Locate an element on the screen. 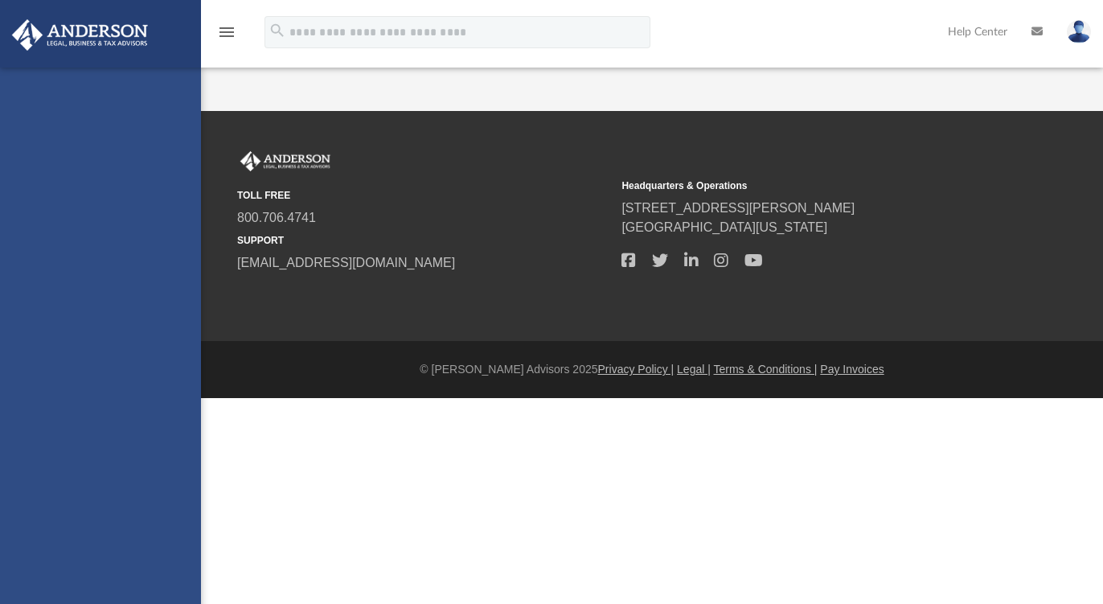 This screenshot has height=604, width=1103. a: 800.706.4741 is located at coordinates (277, 217).